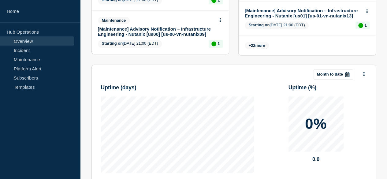 Image resolution: width=387 pixels, height=179 pixels. Describe the element at coordinates (114, 20) in the screenshot. I see `span: Maintenance` at that location.